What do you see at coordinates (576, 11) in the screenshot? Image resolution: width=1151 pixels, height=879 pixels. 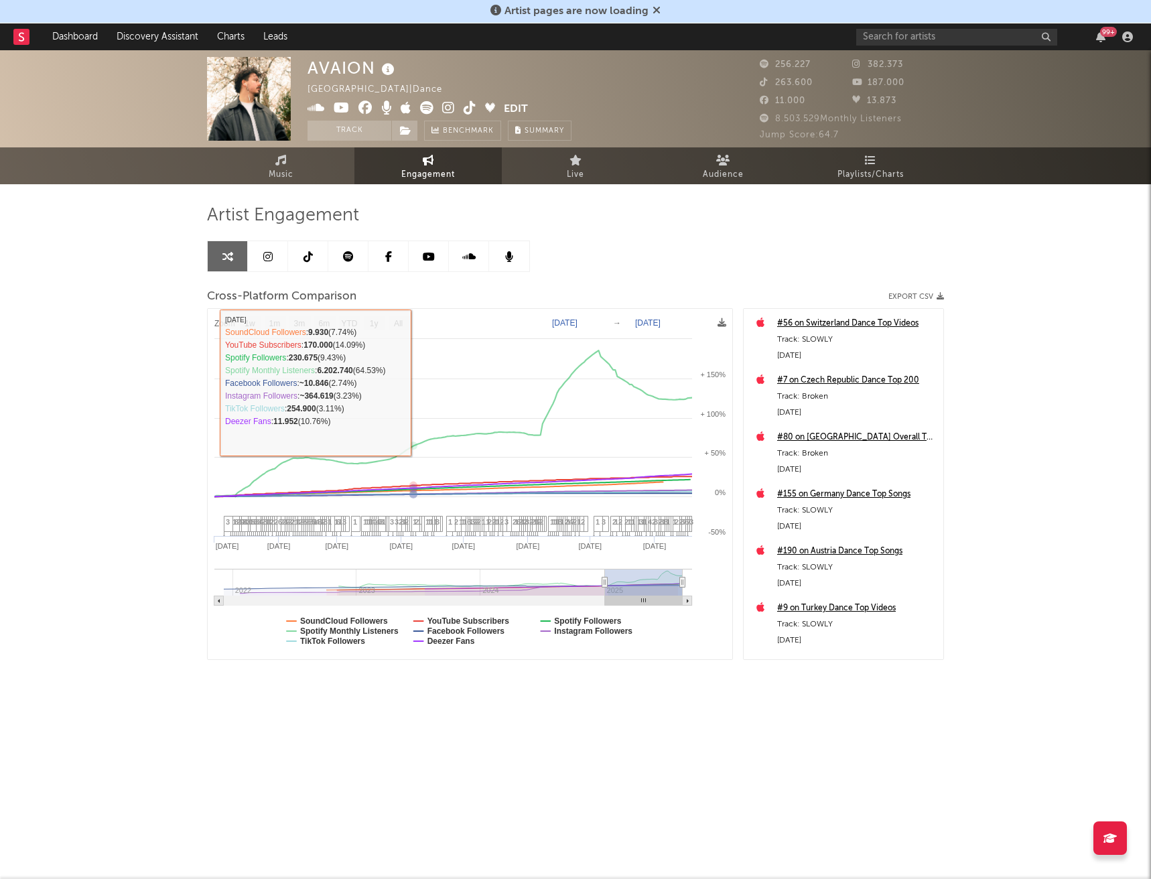 I see `span: Artist pages are now loading` at bounding box center [576, 11].